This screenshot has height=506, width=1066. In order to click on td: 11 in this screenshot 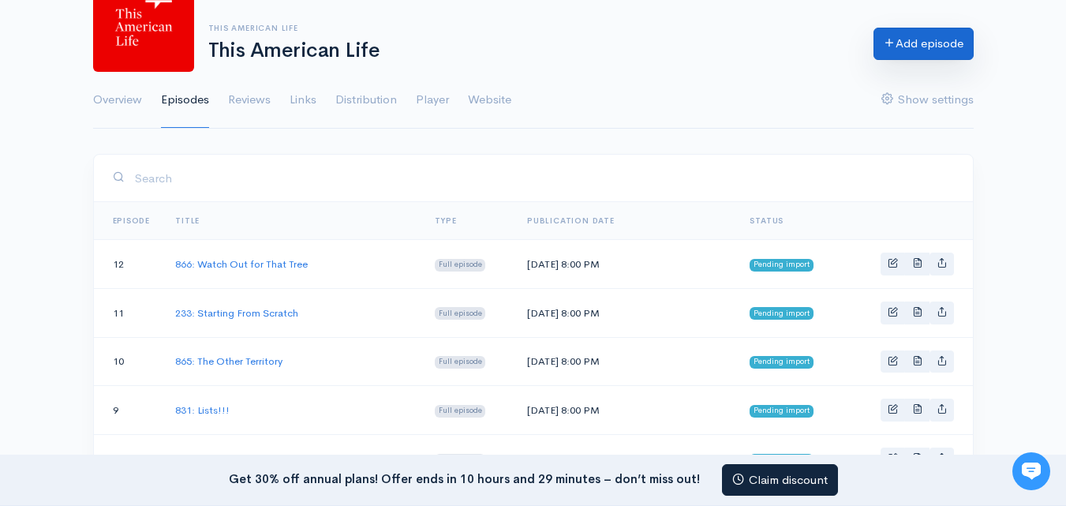, I will do `click(129, 313)`.